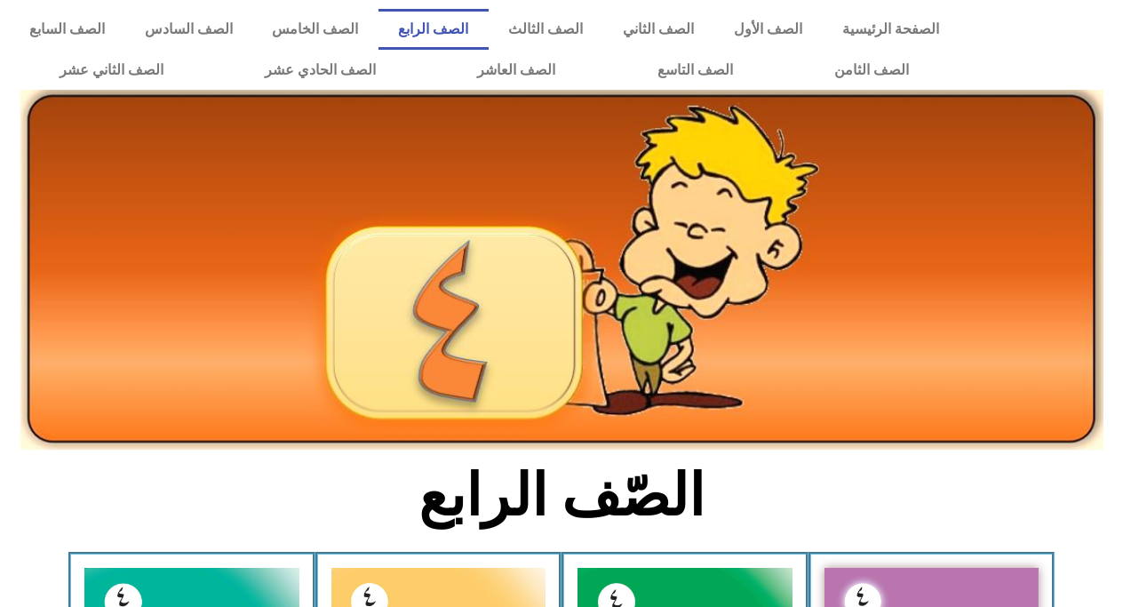  What do you see at coordinates (694, 70) in the screenshot?
I see `a: الصف التاسع` at bounding box center [694, 70].